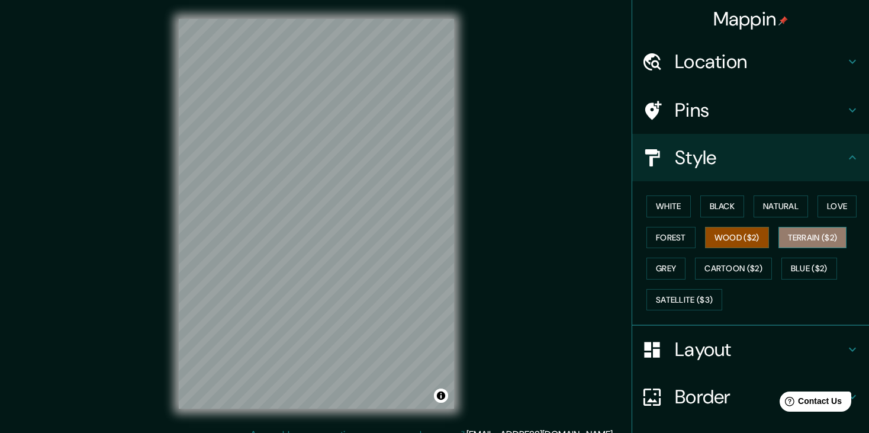 The image size is (869, 433). I want to click on button: Wood ($2), so click(737, 237).